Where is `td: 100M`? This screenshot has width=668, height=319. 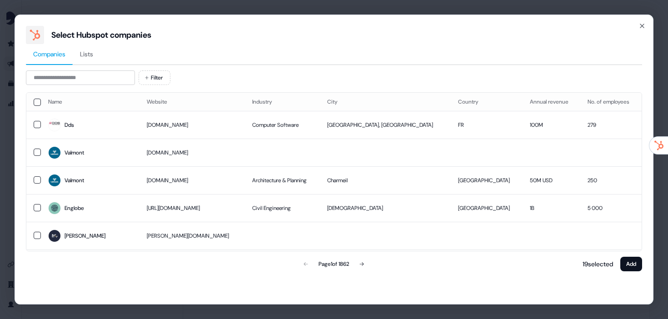 td: 100M is located at coordinates (552, 125).